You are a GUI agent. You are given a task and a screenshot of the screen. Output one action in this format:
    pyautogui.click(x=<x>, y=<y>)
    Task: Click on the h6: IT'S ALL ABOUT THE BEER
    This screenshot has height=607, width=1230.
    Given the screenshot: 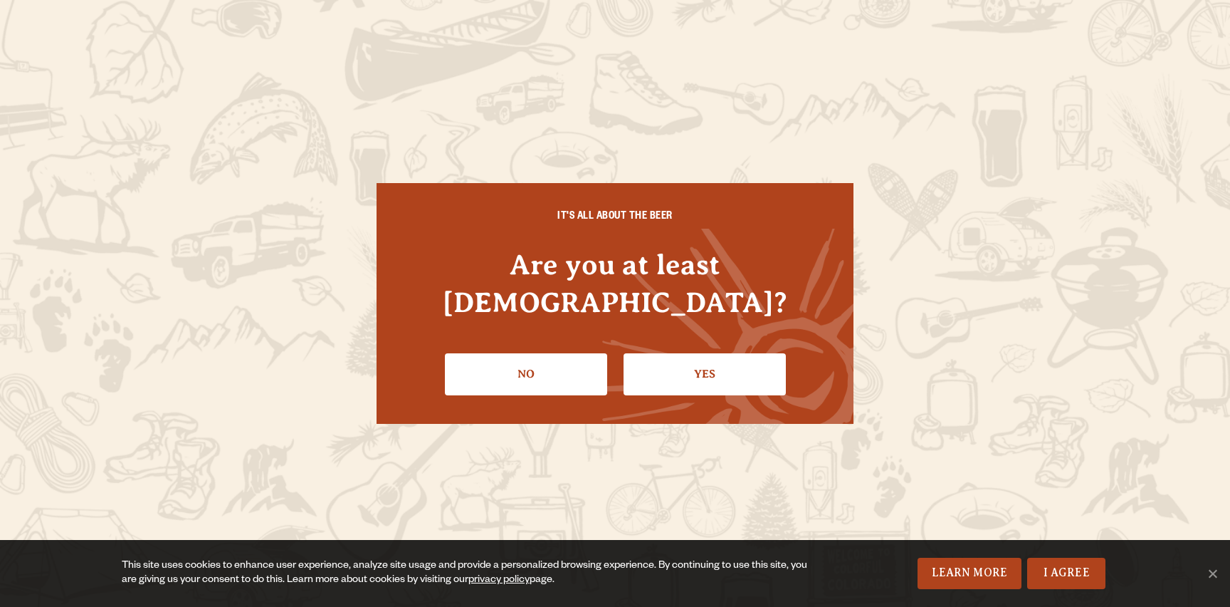 What is the action you would take?
    pyautogui.click(x=615, y=218)
    